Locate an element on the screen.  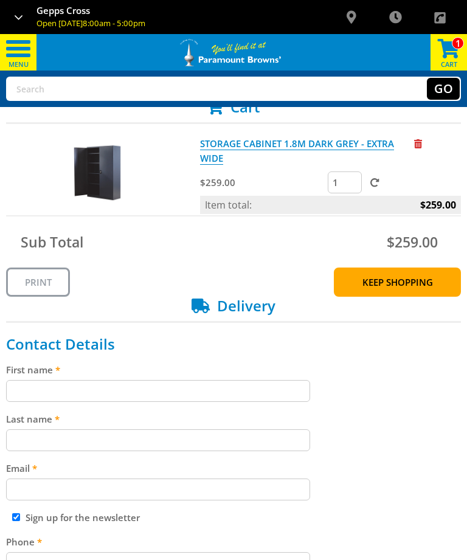
p: Item total: is located at coordinates (330, 205).